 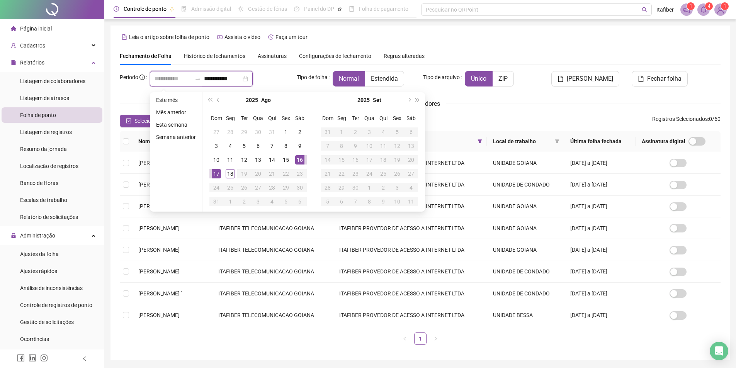 What do you see at coordinates (211, 9) in the screenshot?
I see `span: Admissão digital` at bounding box center [211, 9].